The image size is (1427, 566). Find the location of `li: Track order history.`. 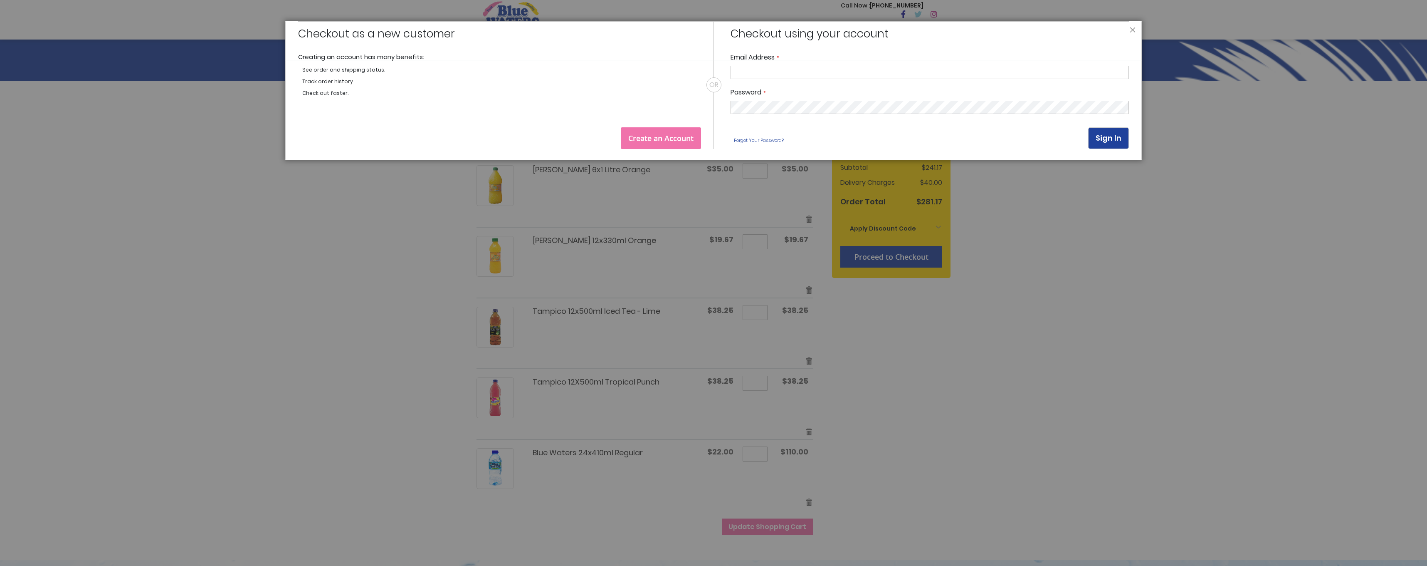

li: Track order history. is located at coordinates (502, 82).